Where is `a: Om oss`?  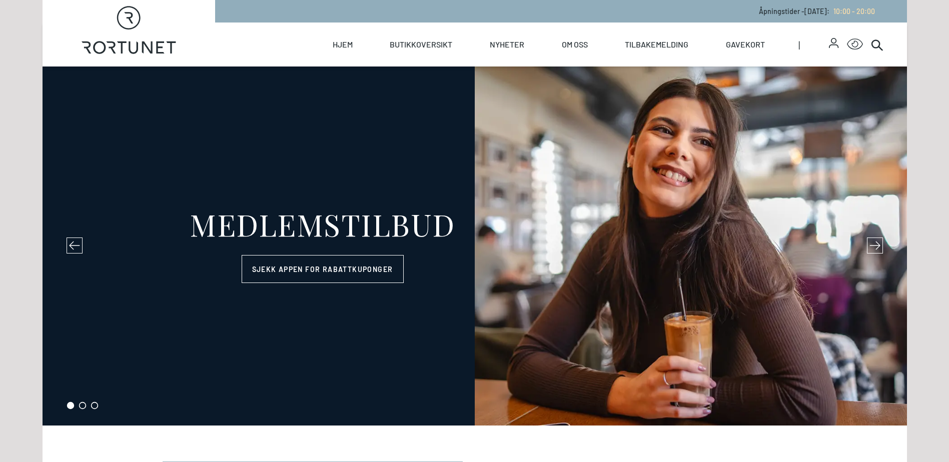 a: Om oss is located at coordinates (575, 45).